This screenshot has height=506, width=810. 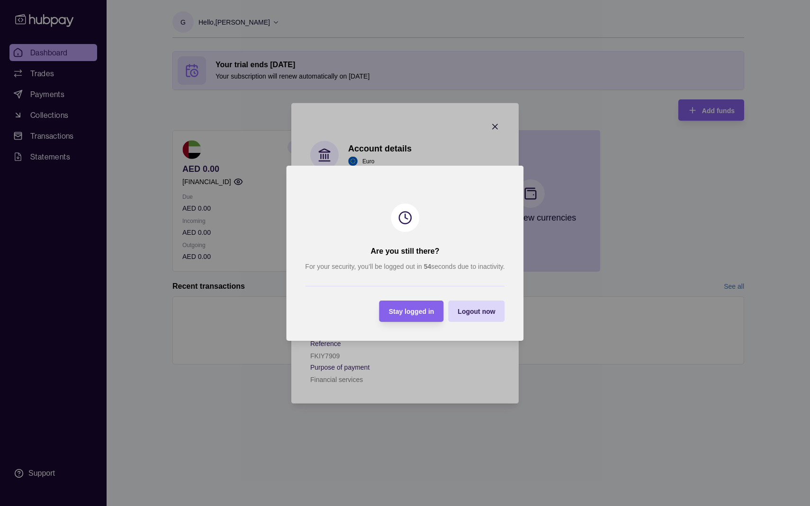 I want to click on button: Logout now, so click(x=476, y=311).